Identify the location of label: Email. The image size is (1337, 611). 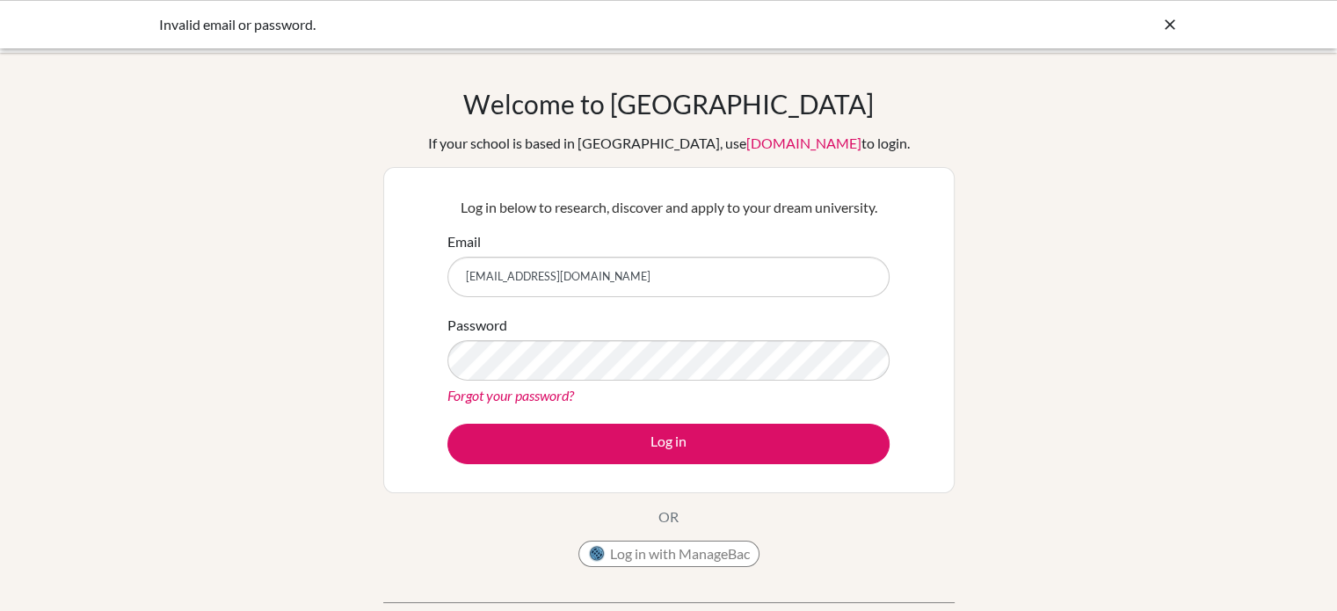
(464, 242).